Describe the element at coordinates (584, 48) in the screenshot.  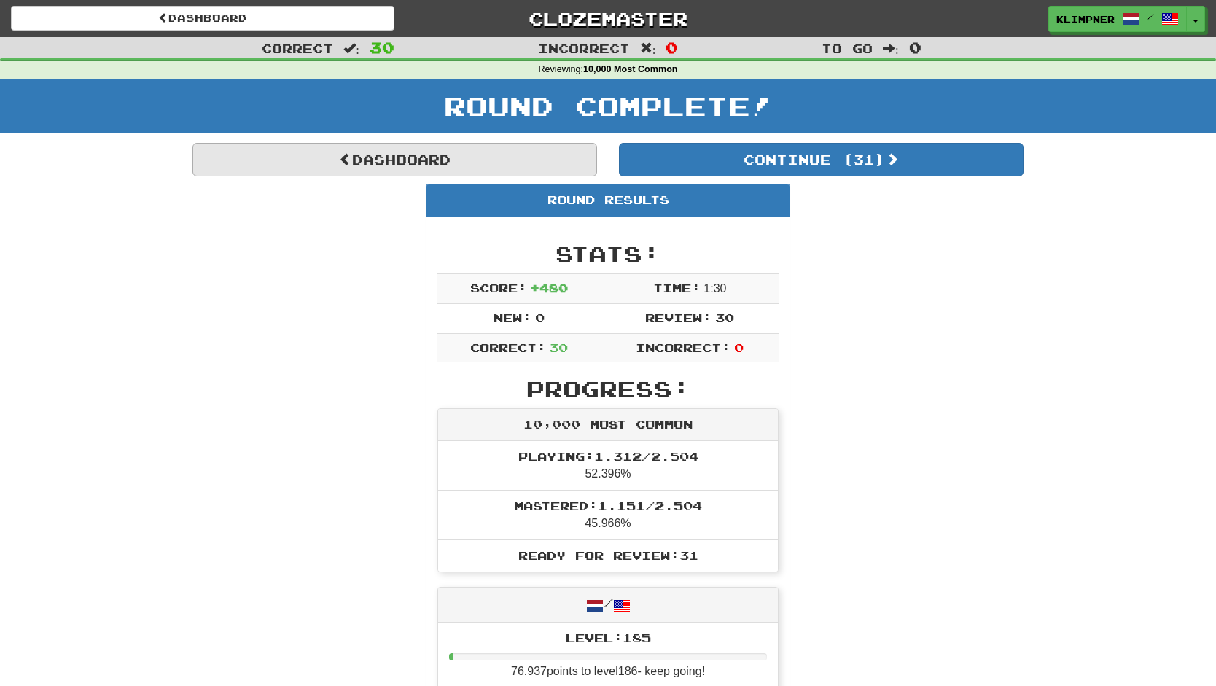
I see `span: Incorrect` at that location.